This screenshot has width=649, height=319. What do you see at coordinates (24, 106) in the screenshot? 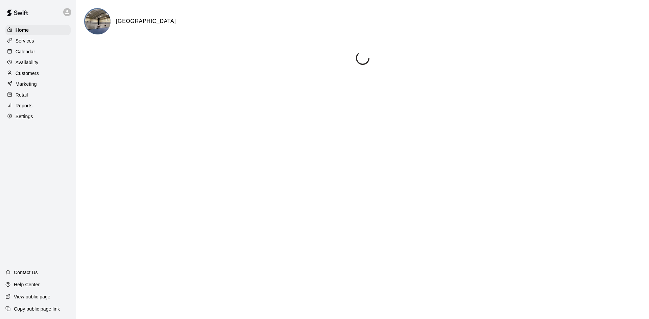
I see `p: Reports` at bounding box center [24, 106].